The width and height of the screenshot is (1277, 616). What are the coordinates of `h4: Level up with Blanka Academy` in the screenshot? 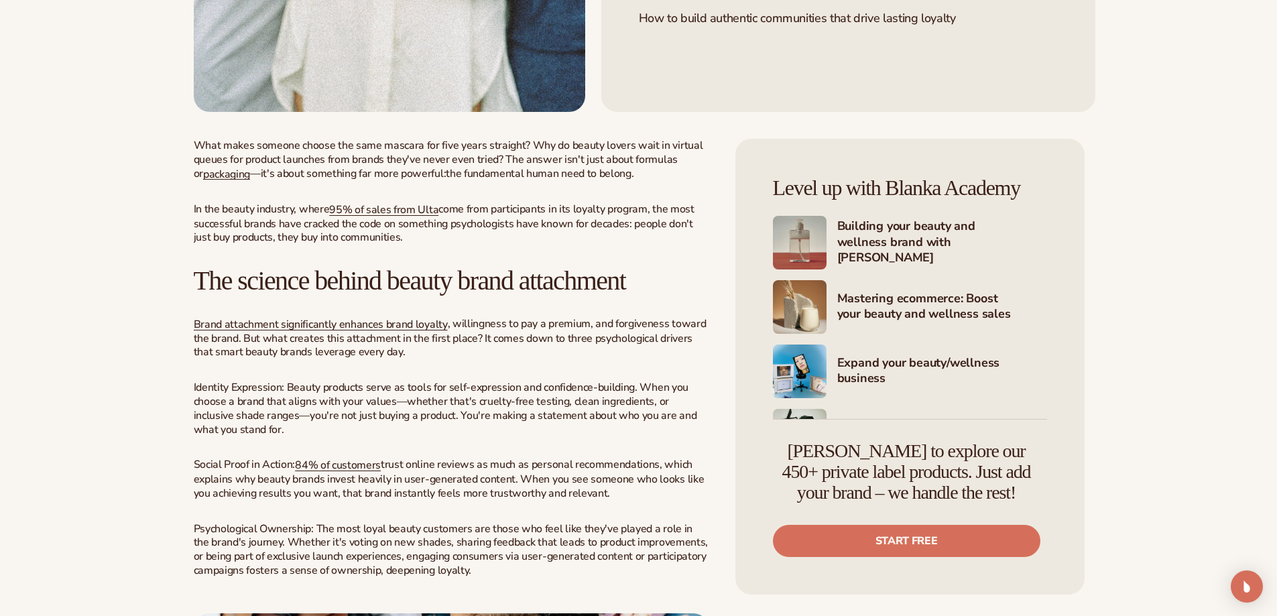 It's located at (910, 188).